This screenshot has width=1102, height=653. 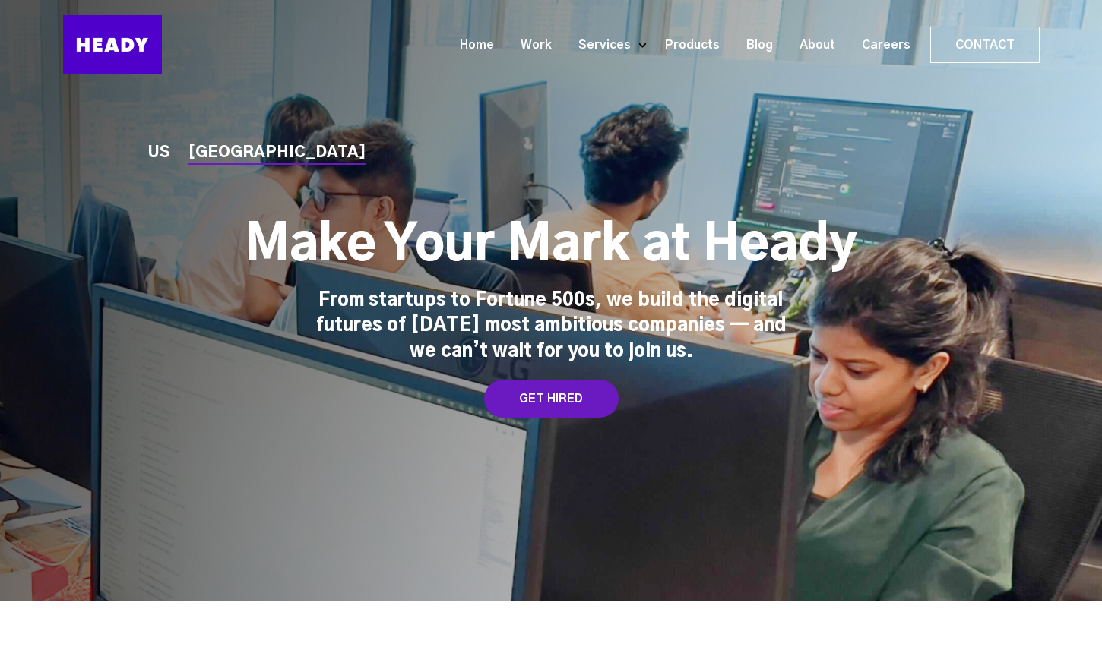 I want to click on a: Services, so click(x=599, y=45).